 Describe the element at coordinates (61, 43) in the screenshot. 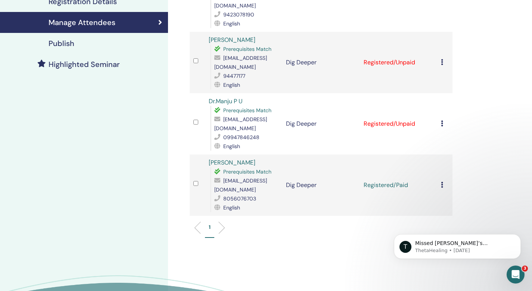

I see `h4: Publish` at that location.